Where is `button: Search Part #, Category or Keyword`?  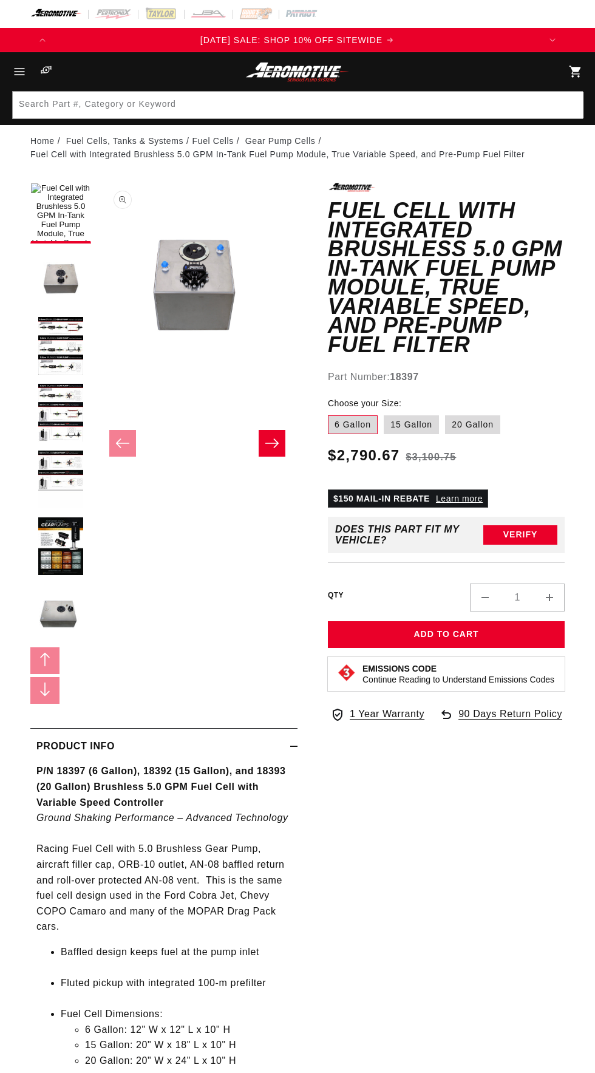
button: Search Part #, Category or Keyword is located at coordinates (569, 105).